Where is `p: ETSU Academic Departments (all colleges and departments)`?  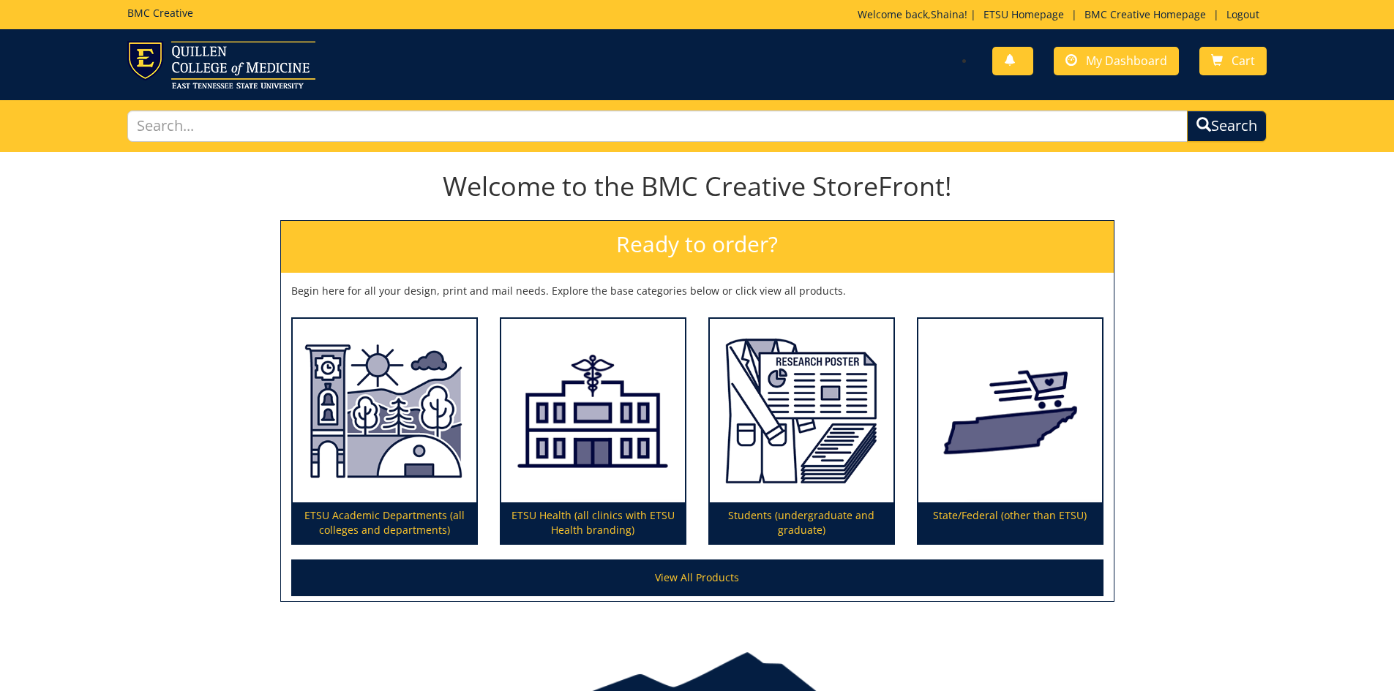 p: ETSU Academic Departments (all colleges and departments) is located at coordinates (384, 523).